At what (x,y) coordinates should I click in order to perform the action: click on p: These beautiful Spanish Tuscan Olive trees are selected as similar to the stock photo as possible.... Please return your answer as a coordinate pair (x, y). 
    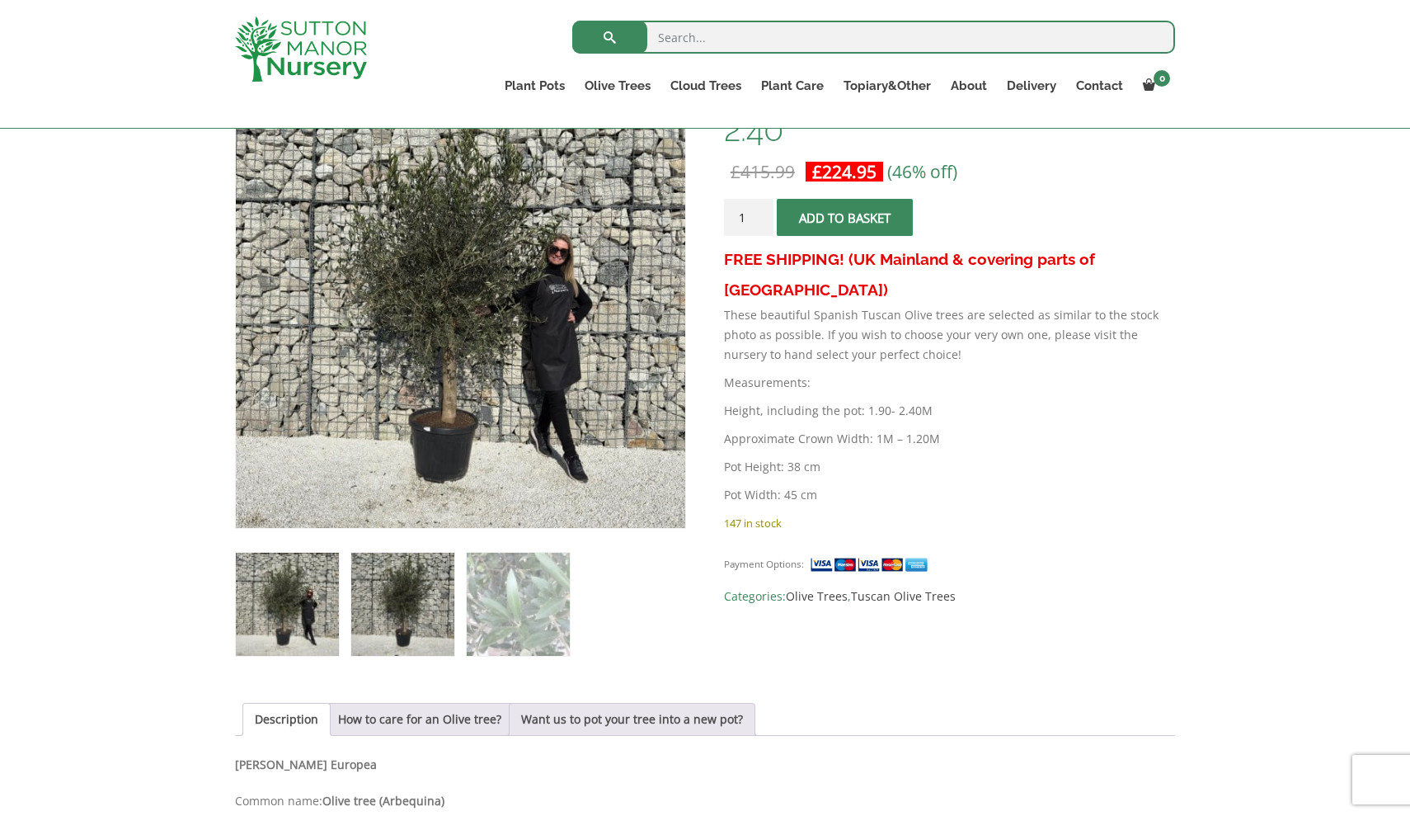
    Looking at the image, I should click on (949, 335).